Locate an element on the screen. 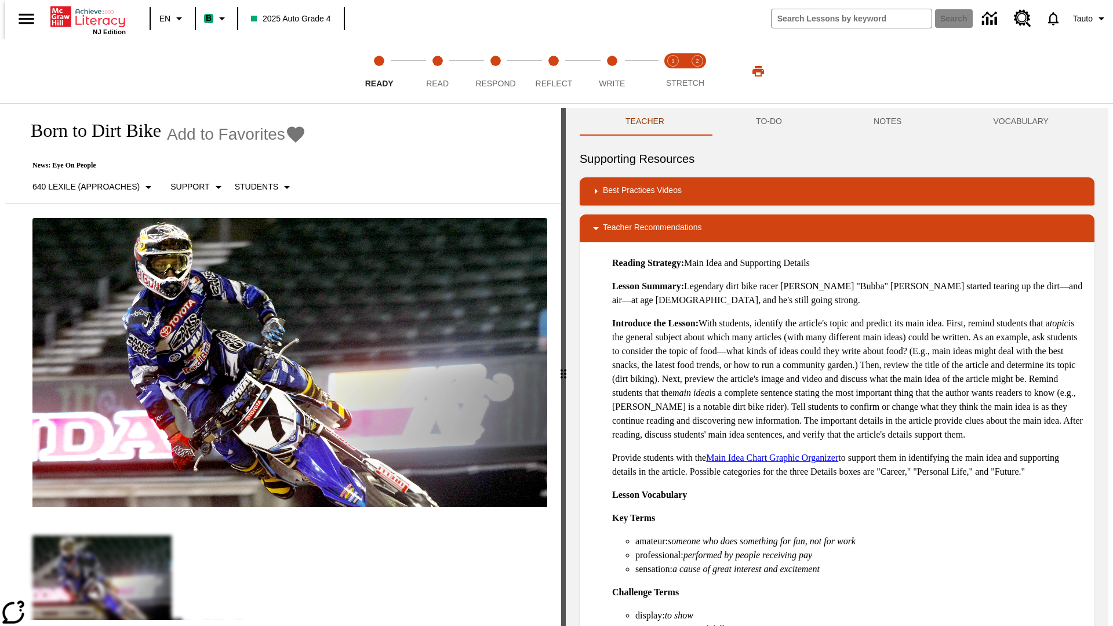  p: Teacher Recommendations is located at coordinates (652, 228).